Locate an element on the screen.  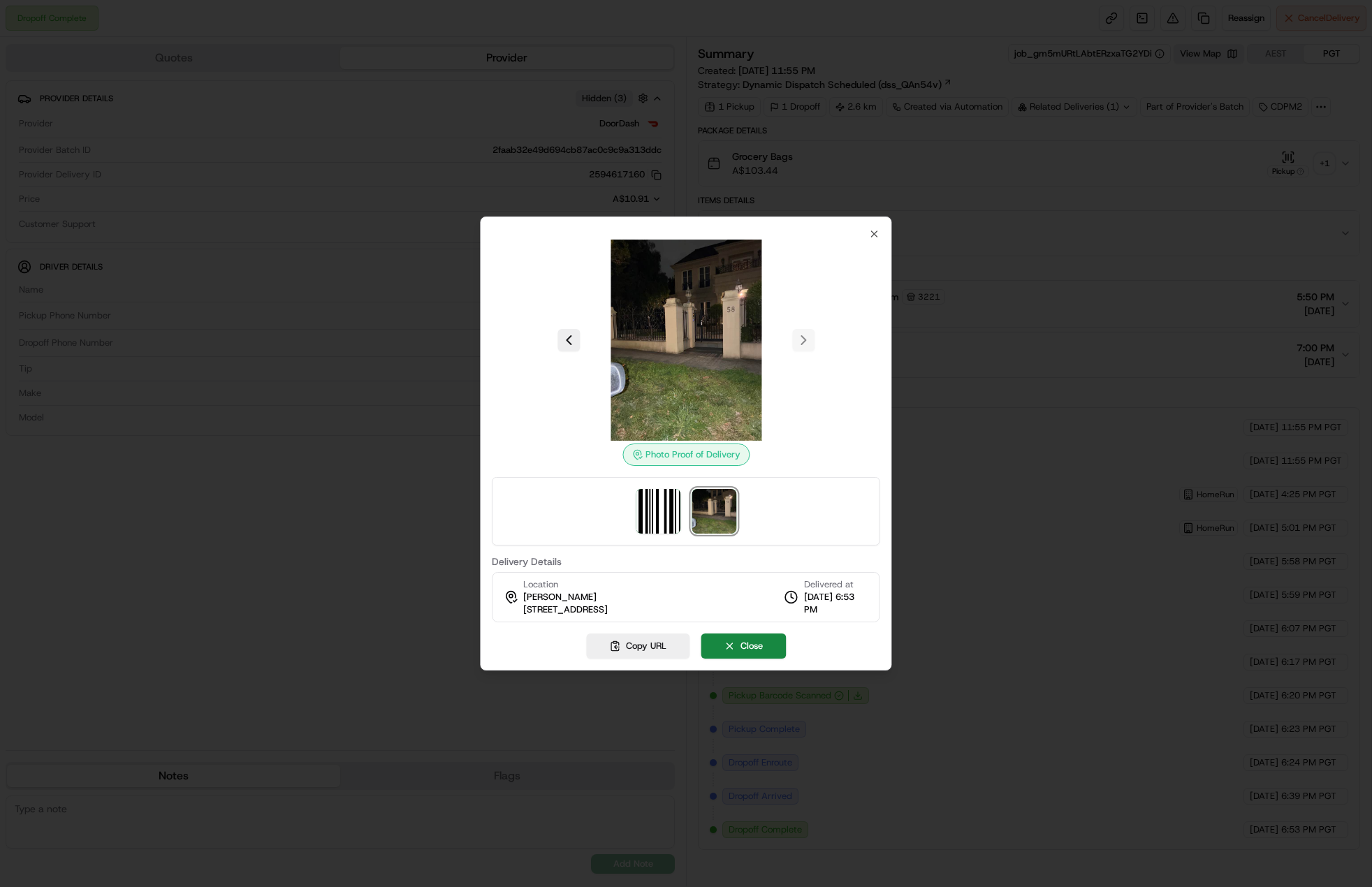
img: barcode_scan_on_pickup image is located at coordinates (658, 512).